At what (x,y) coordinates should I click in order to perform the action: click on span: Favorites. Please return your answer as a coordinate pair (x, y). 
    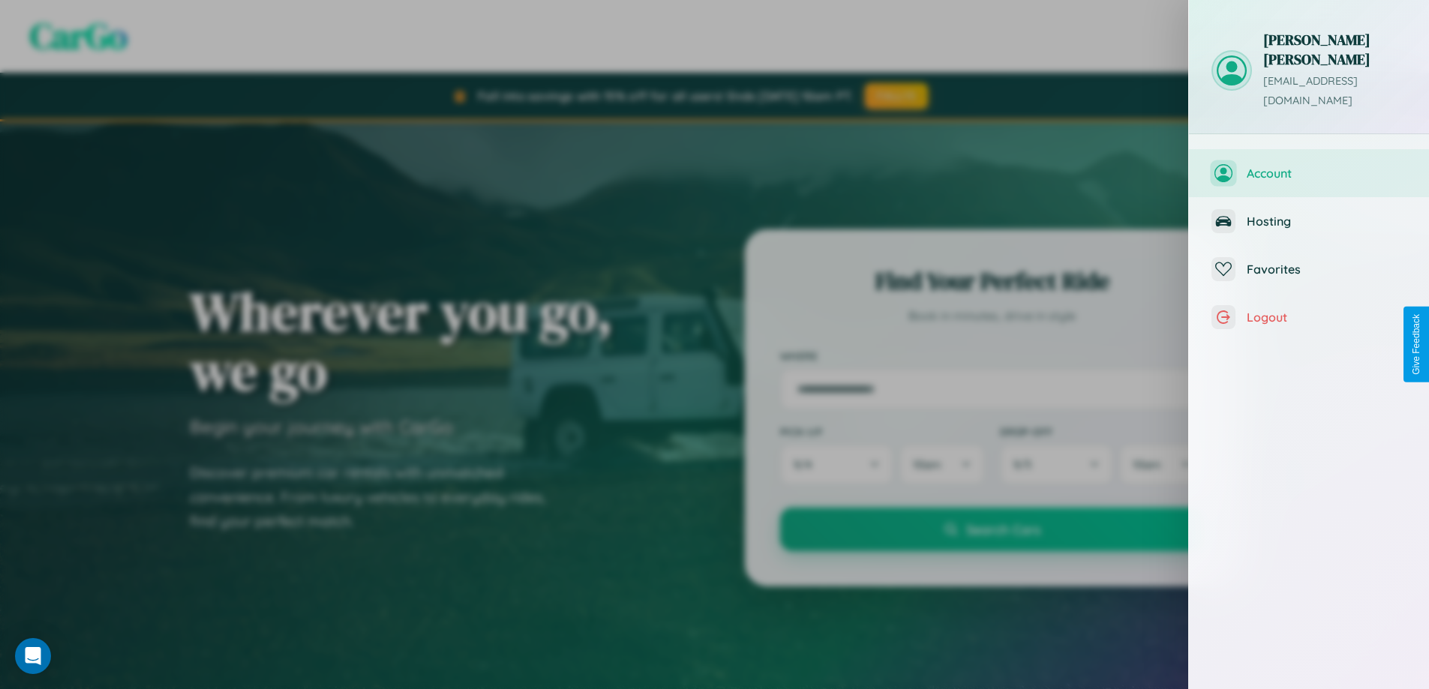
    Looking at the image, I should click on (1326, 269).